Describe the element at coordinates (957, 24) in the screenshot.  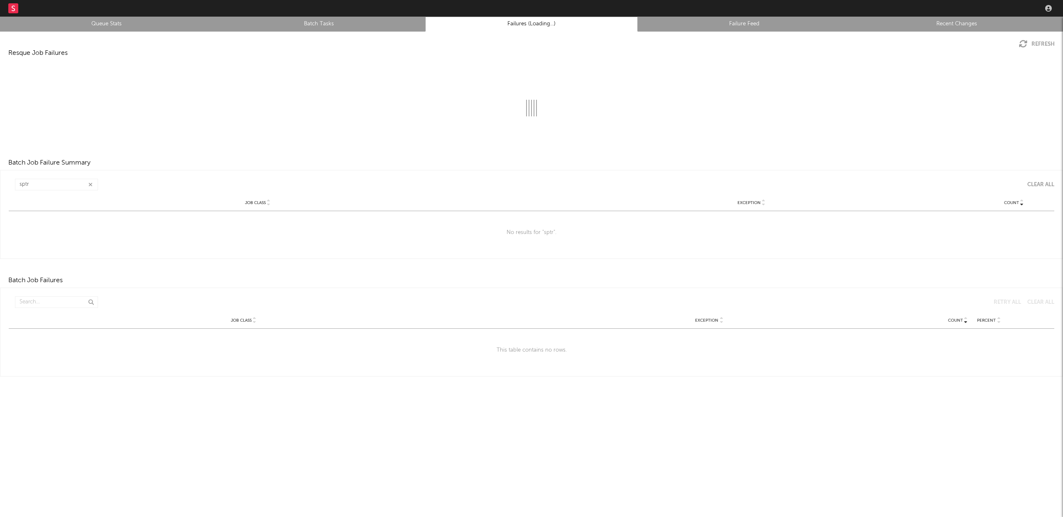
I see `a: Recent Changes` at that location.